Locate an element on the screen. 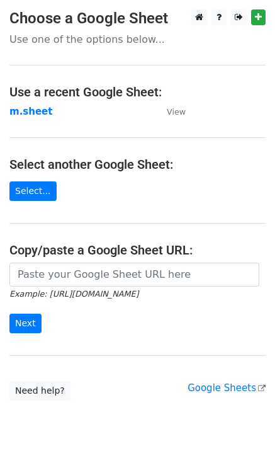 This screenshot has width=275, height=451. a: Select... is located at coordinates (33, 191).